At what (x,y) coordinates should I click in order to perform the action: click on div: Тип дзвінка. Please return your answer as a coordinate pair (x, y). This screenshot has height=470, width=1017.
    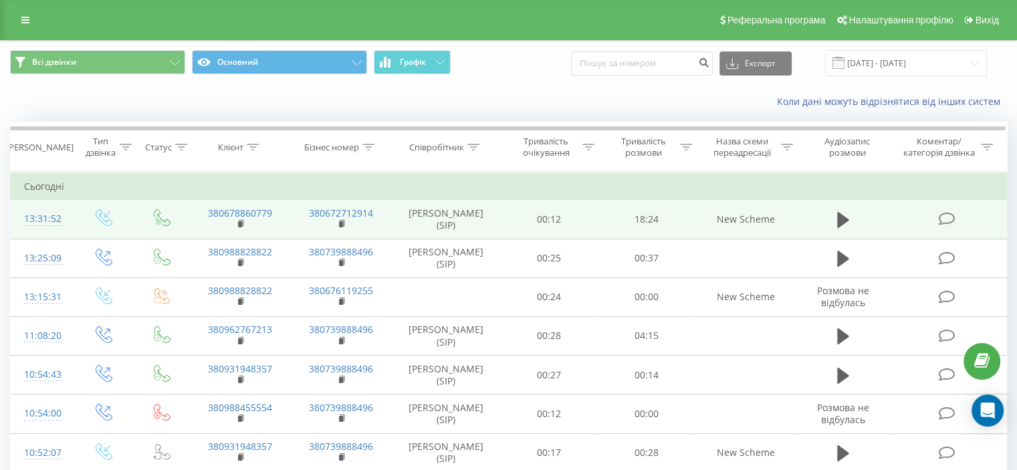
    Looking at the image, I should click on (100, 147).